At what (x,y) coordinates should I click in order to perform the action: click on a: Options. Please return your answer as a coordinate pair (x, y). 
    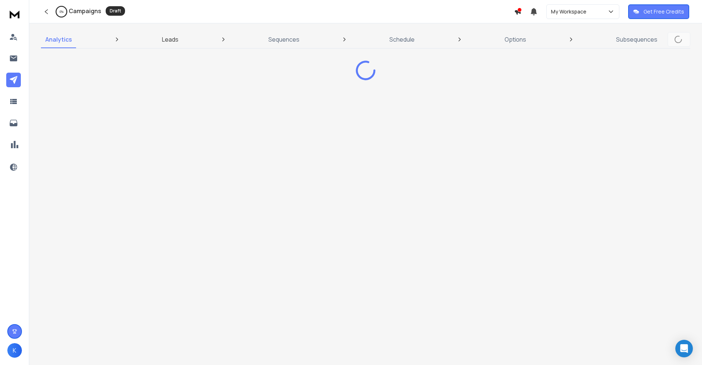
    Looking at the image, I should click on (515, 39).